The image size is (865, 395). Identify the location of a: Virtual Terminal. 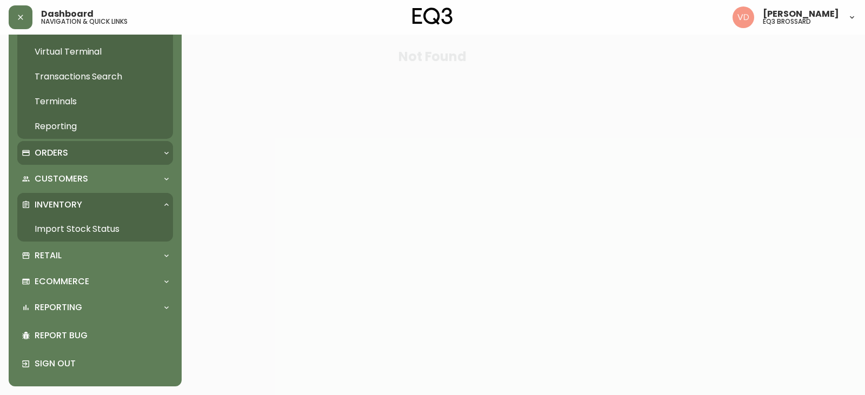
(95, 52).